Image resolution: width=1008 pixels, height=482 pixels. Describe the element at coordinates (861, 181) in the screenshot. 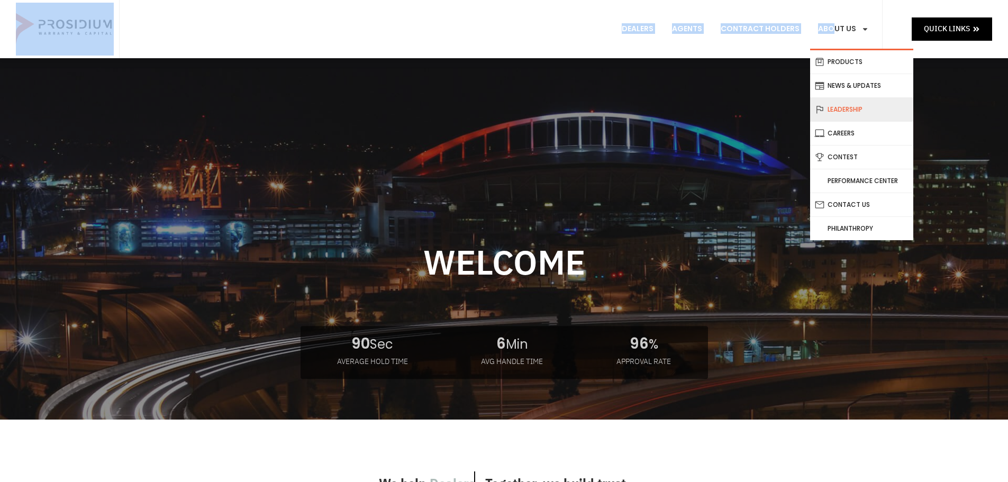

I see `a: Performance Center` at that location.